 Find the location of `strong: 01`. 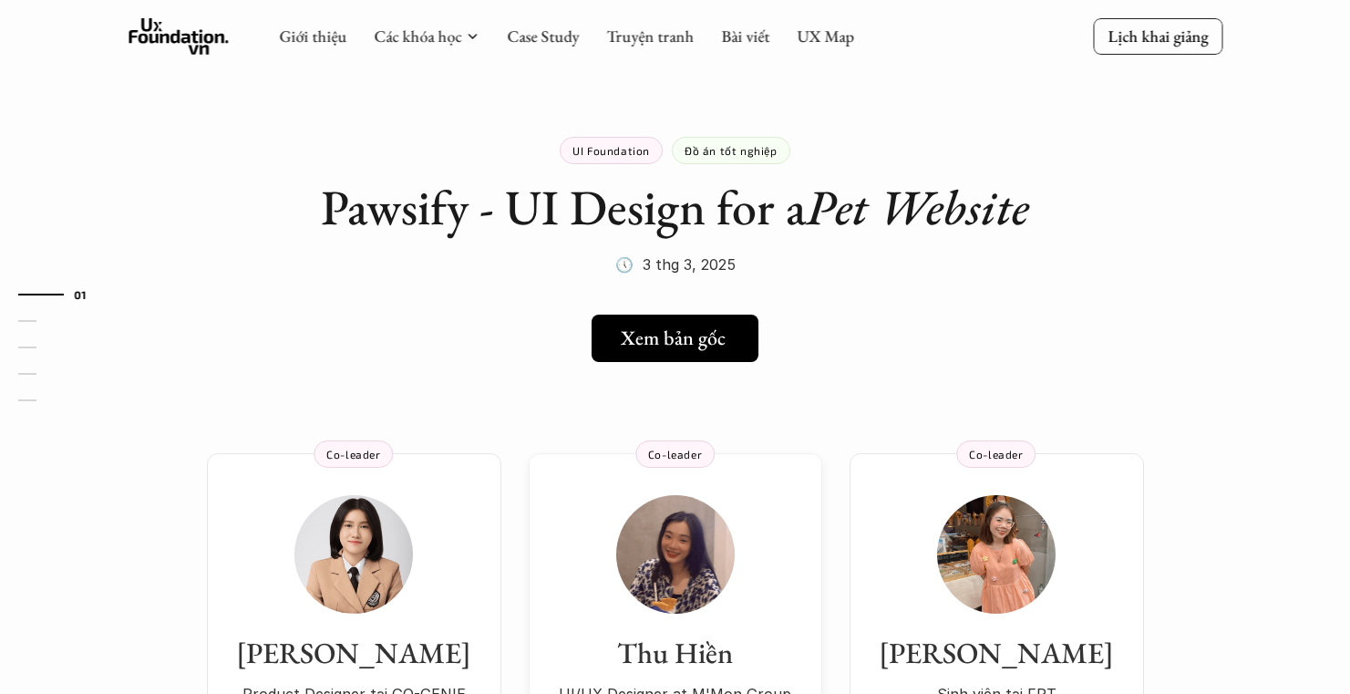

strong: 01 is located at coordinates (80, 294).